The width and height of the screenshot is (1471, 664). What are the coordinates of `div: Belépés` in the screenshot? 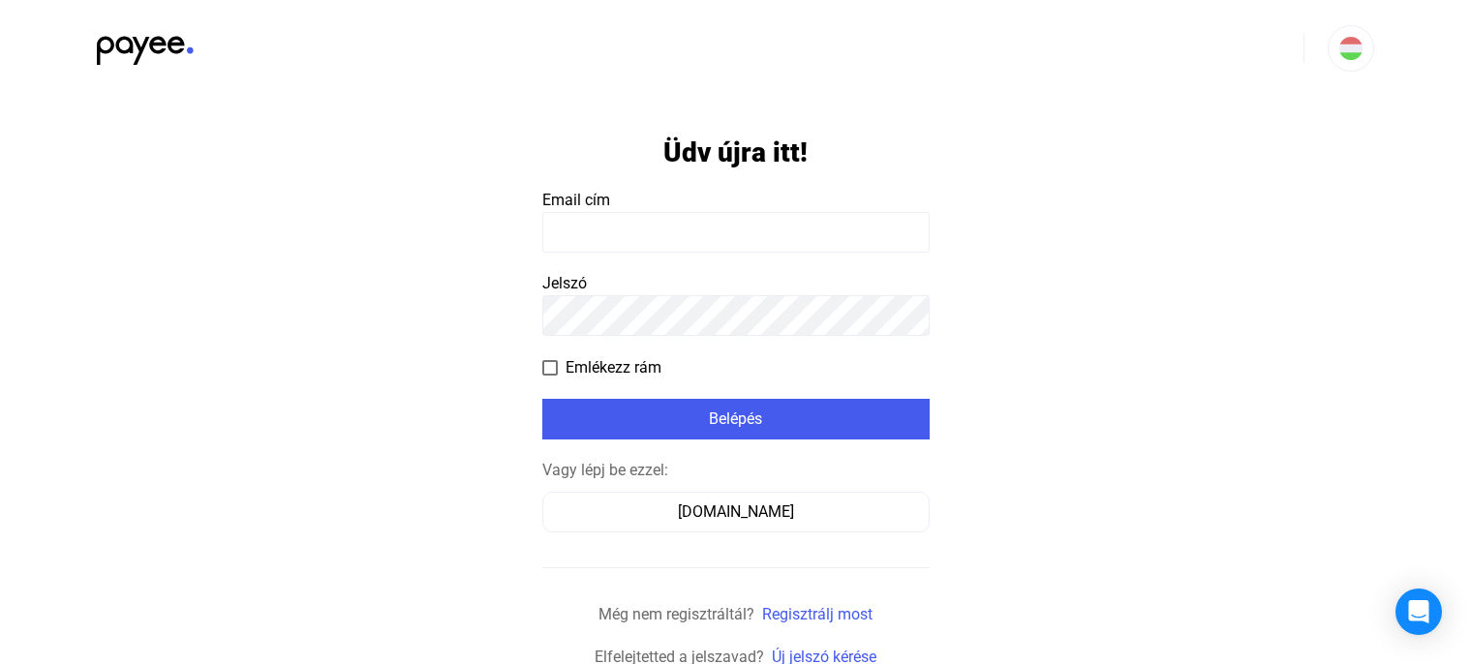 It's located at (736, 419).